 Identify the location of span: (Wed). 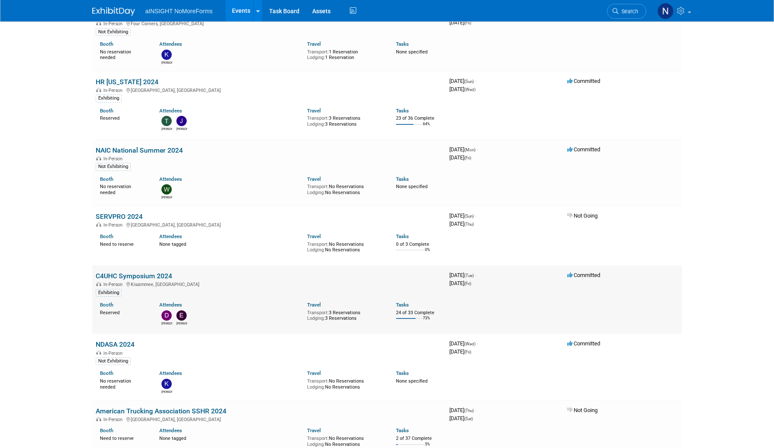
(470, 344).